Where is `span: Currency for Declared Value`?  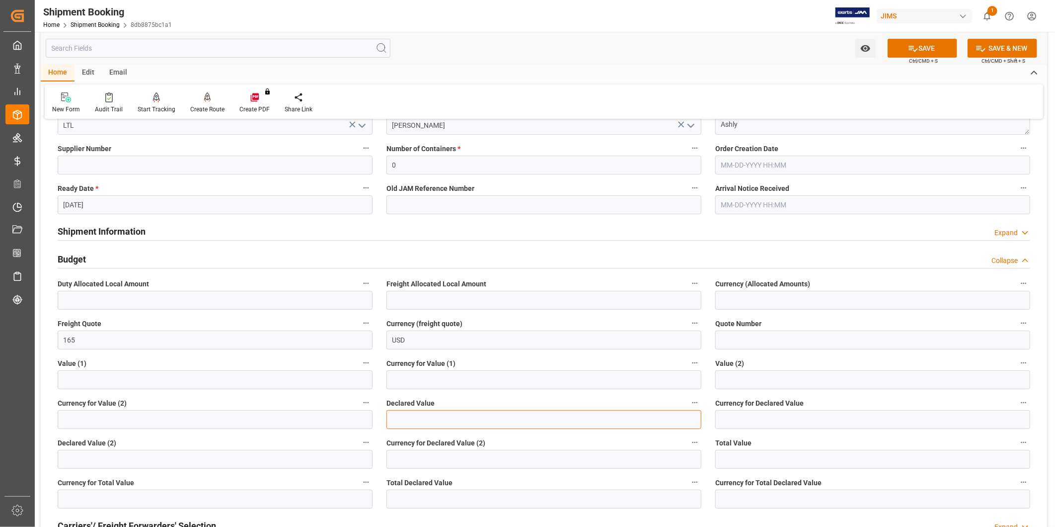
span: Currency for Declared Value is located at coordinates (760, 403).